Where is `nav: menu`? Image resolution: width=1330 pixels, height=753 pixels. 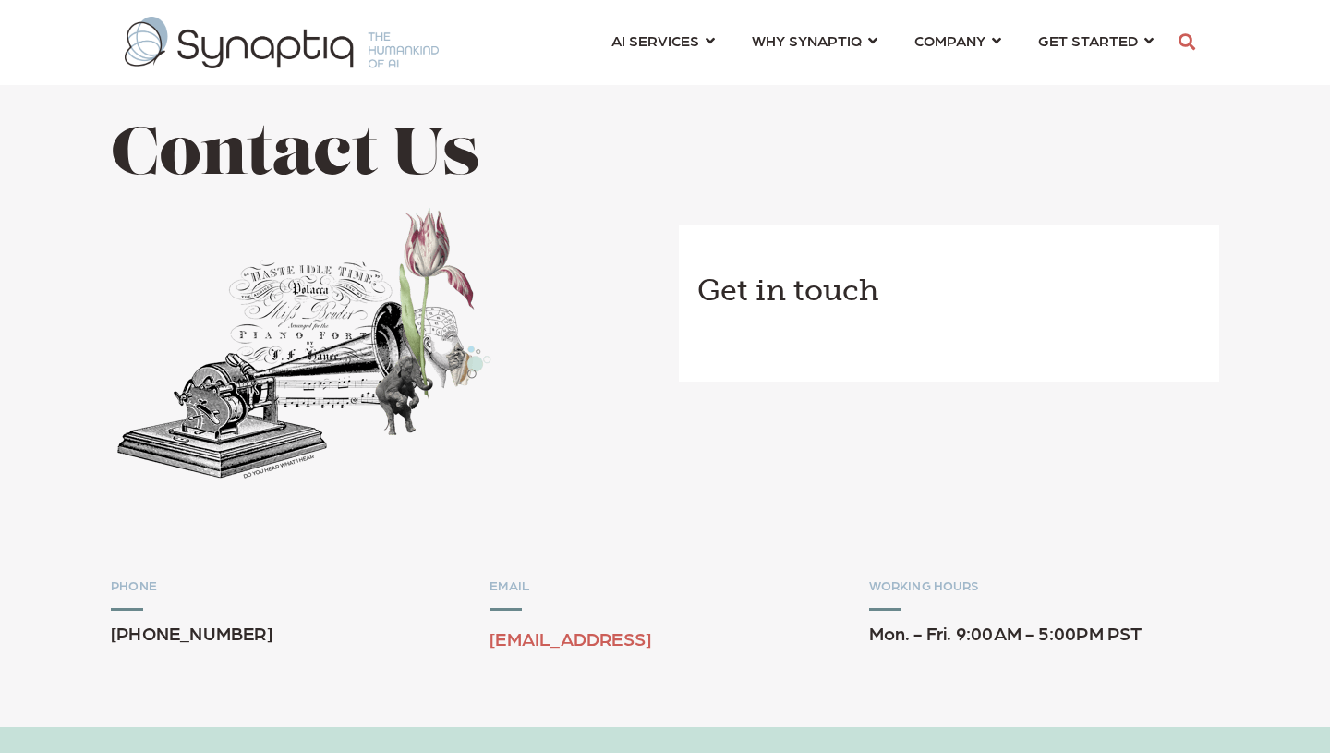
nav: menu is located at coordinates (882, 42).